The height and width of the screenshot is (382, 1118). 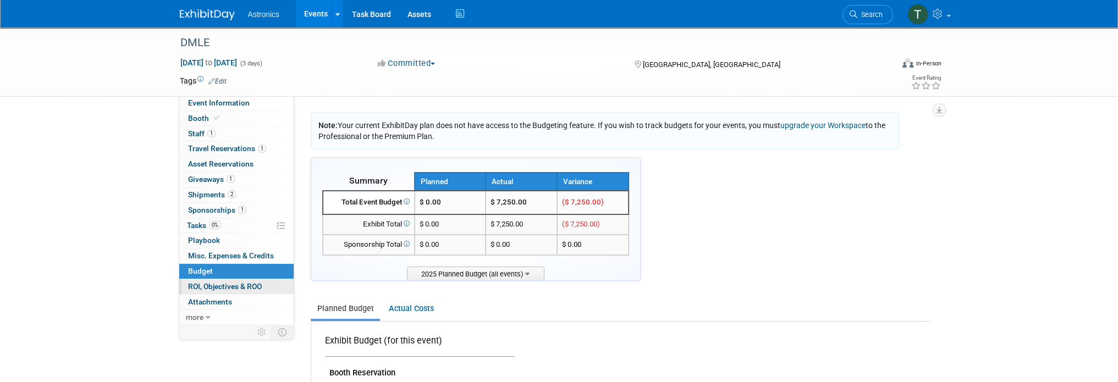 What do you see at coordinates (236, 240) in the screenshot?
I see `a: Playbook` at bounding box center [236, 240].